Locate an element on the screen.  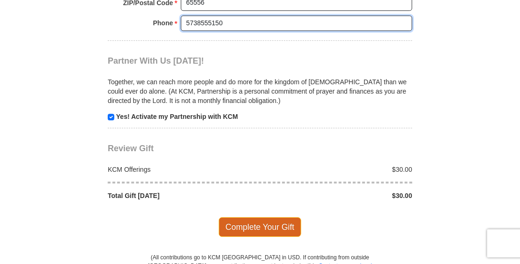
strong: Phone is located at coordinates (163, 23).